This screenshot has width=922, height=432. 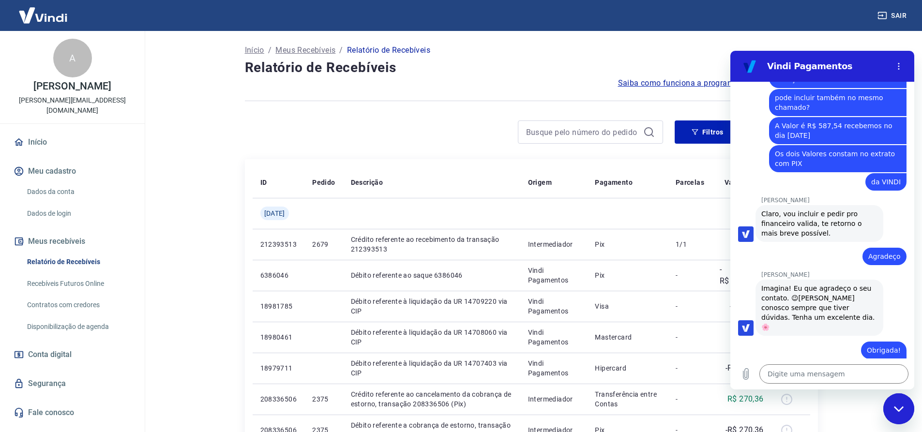 I want to click on a: Meus Recebíveis, so click(x=305, y=50).